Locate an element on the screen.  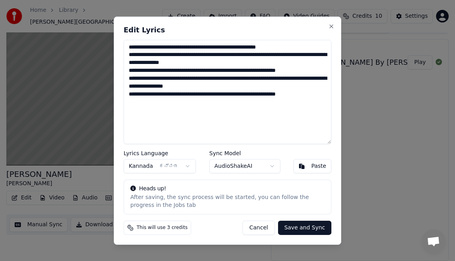
button: Save and Sync is located at coordinates (304, 228).